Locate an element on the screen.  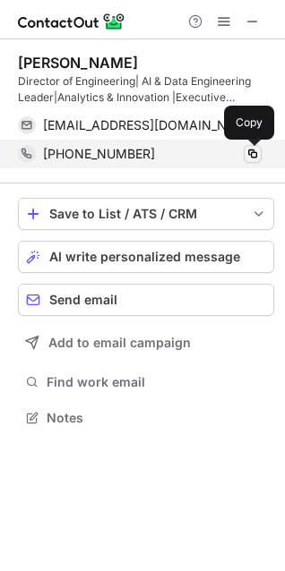
button: Add to email campaign is located at coordinates (146, 343).